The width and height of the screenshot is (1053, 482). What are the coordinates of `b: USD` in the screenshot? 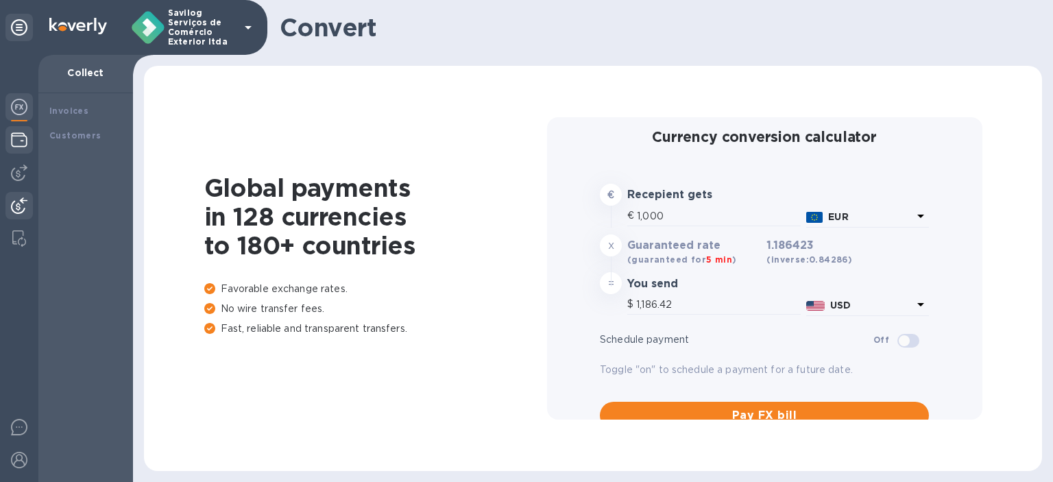 It's located at (840, 305).